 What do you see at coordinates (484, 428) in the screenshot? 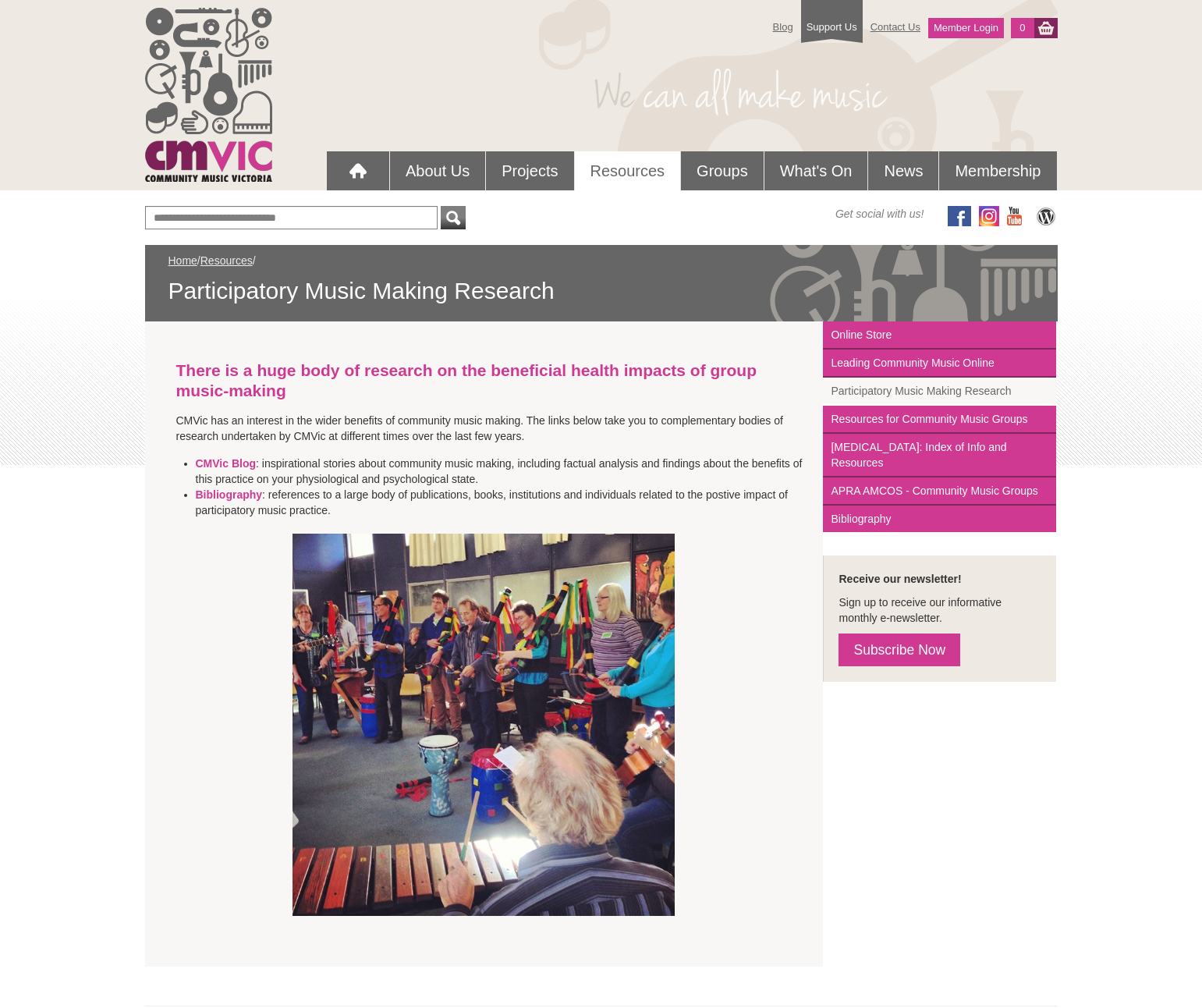
I see `p: CMVic has an interest in the wider benefits of community music making. The links below take you t...` at bounding box center [484, 428].